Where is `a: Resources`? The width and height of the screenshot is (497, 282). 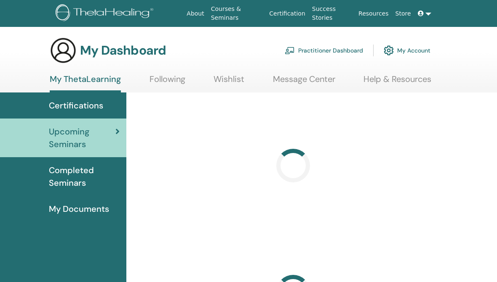 a: Resources is located at coordinates (373, 13).